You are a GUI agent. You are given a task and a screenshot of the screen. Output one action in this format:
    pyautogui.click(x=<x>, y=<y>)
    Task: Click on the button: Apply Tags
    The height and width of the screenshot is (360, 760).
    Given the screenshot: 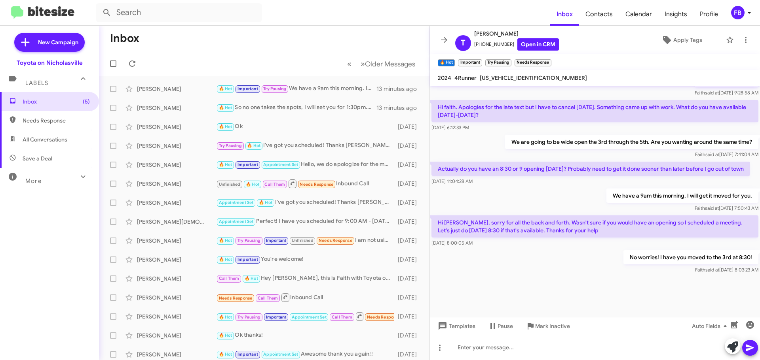 What is the action you would take?
    pyautogui.click(x=681, y=40)
    